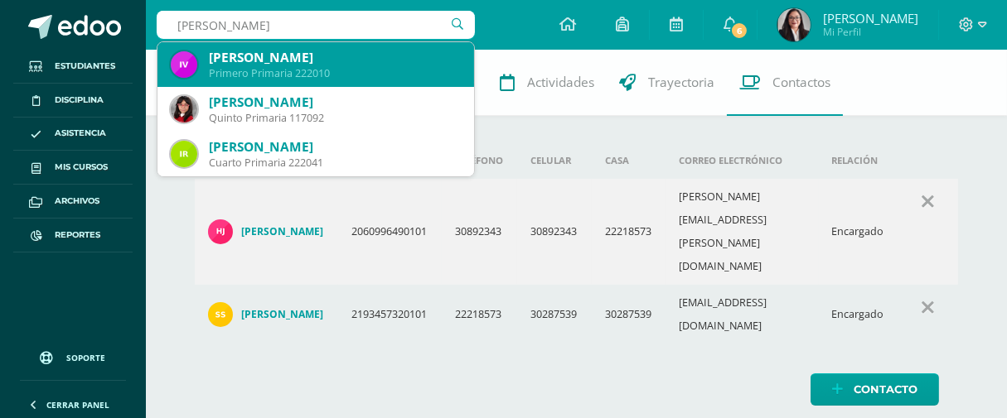 The image size is (1007, 418). Describe the element at coordinates (73, 235) in the screenshot. I see `a: Reportes` at that location.